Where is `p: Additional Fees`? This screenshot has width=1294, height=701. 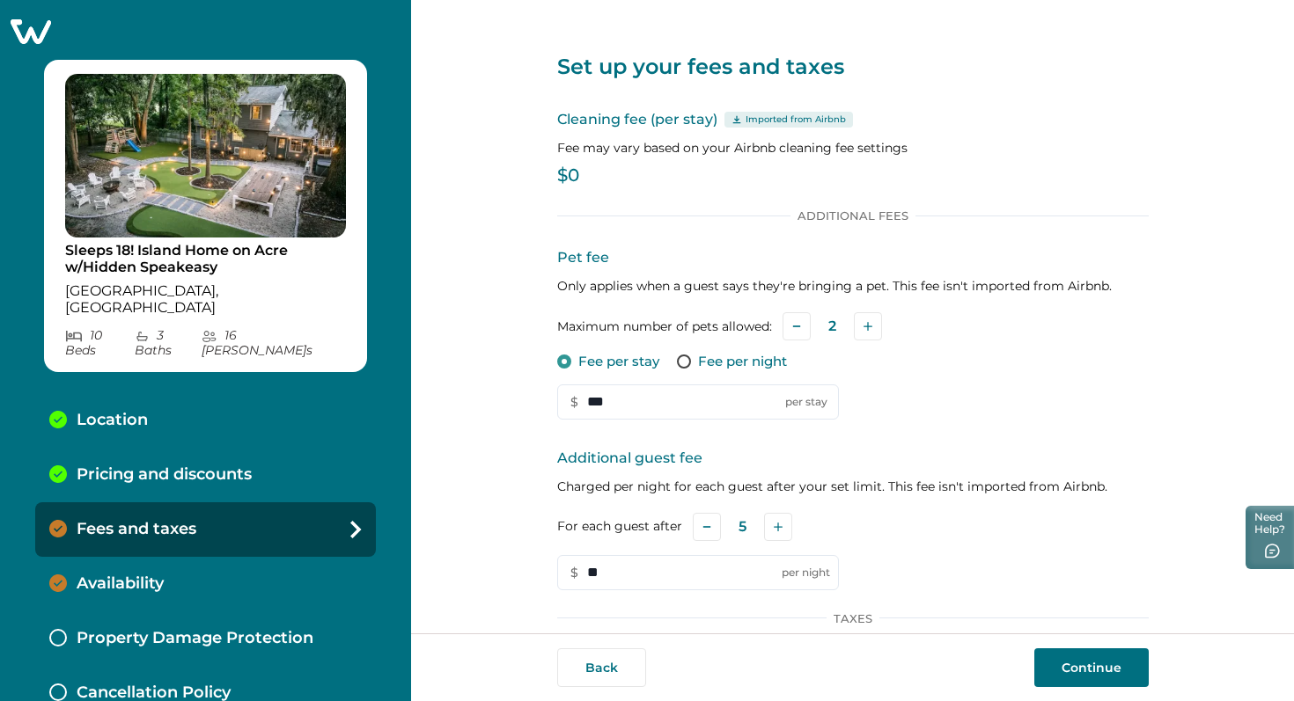
p: Additional Fees is located at coordinates (853, 216).